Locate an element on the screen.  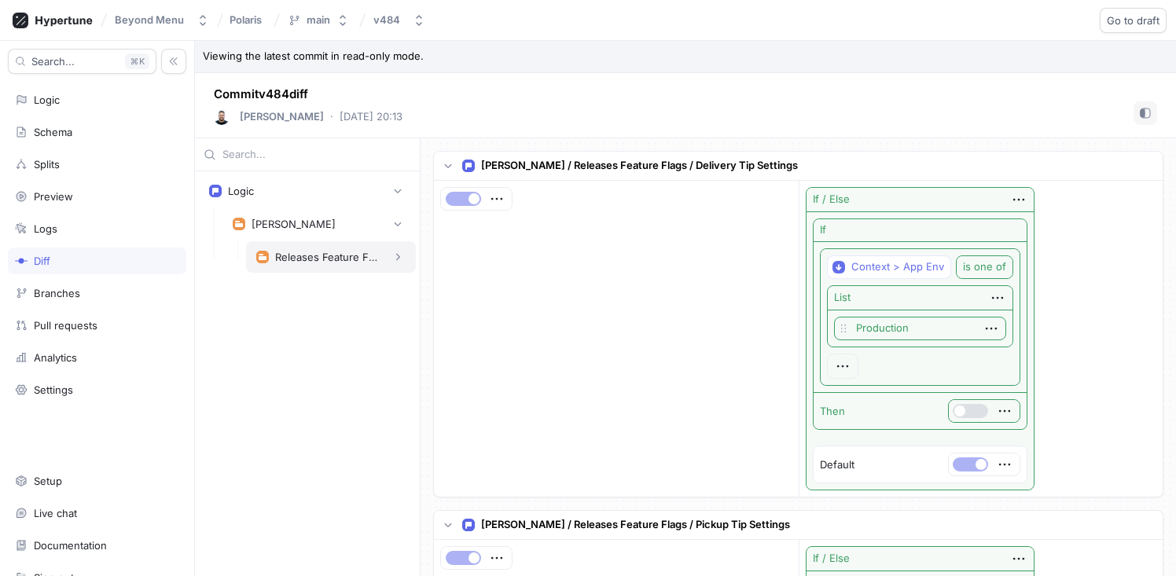
div: main is located at coordinates (318, 20).